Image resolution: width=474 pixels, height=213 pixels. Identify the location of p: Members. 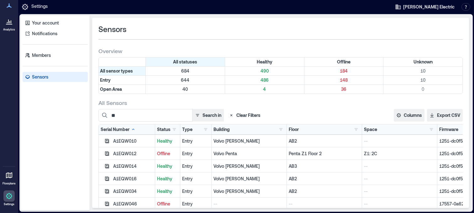
(41, 55).